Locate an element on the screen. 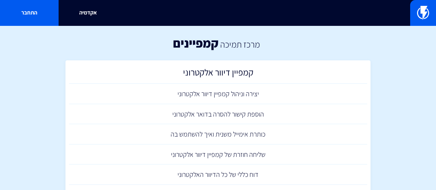  a: מרכז תמיכה is located at coordinates (240, 44).